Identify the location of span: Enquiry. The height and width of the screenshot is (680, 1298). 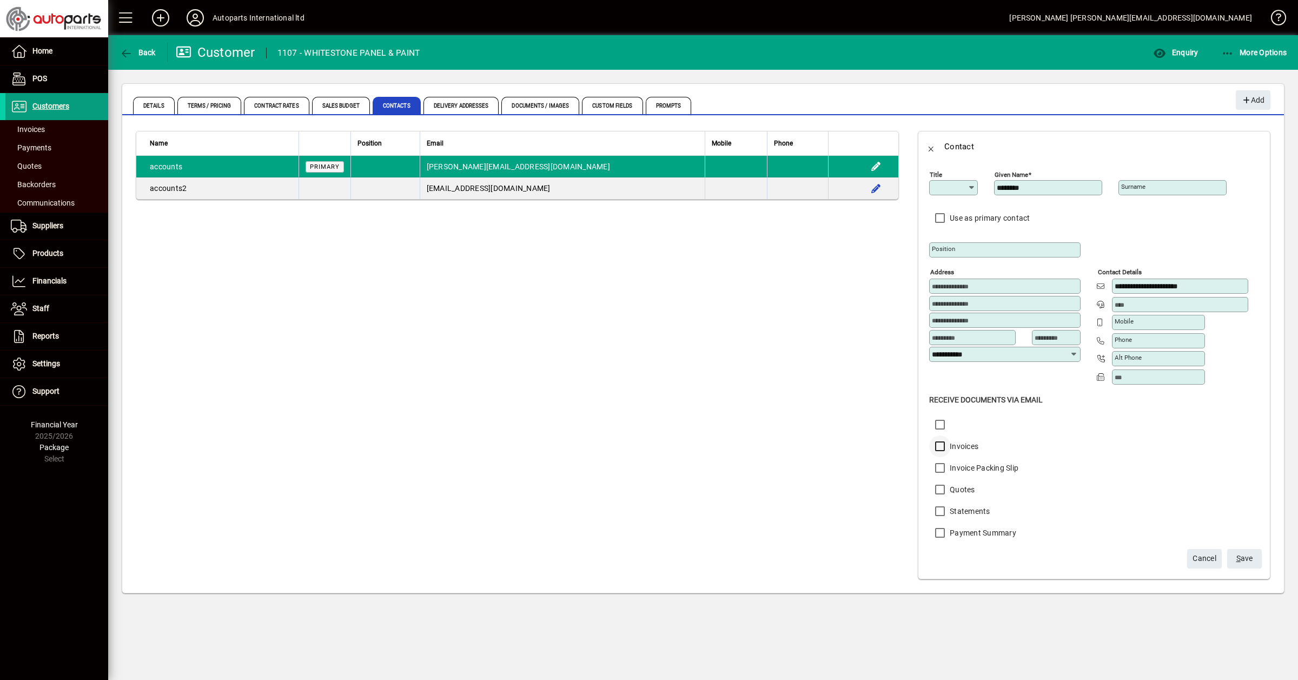
(1175, 52).